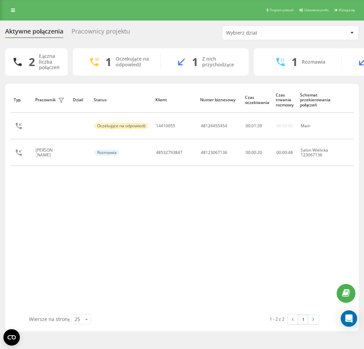 The width and height of the screenshot is (364, 349). Describe the element at coordinates (282, 10) in the screenshot. I see `span: Program poleceń` at that location.